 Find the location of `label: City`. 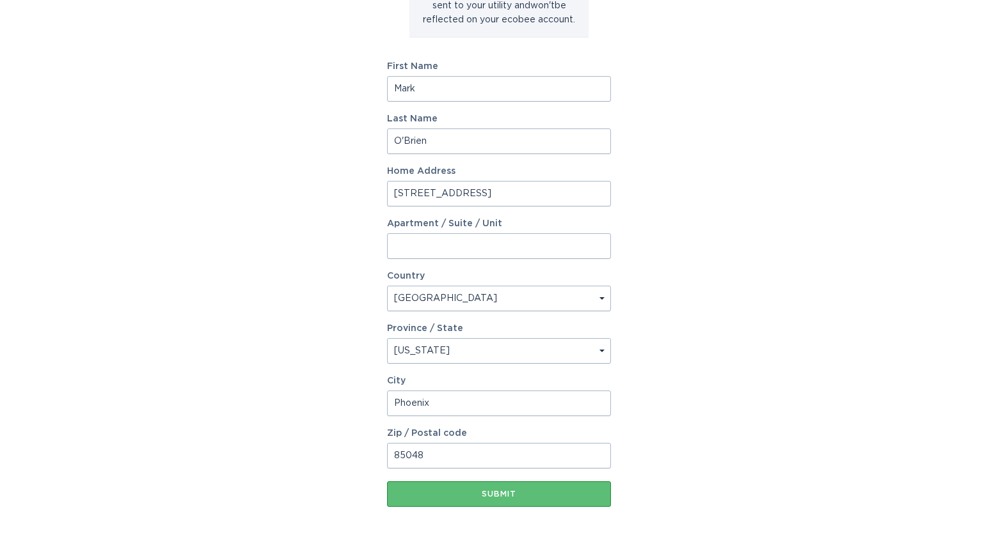

label: City is located at coordinates (499, 381).